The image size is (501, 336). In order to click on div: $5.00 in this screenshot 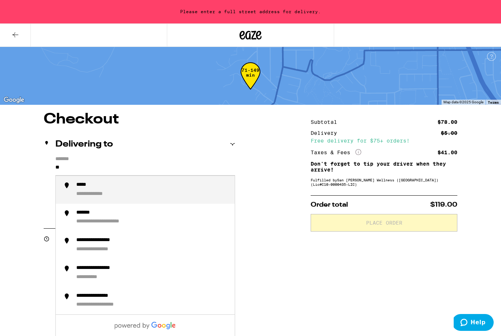, I will do `click(449, 133)`.